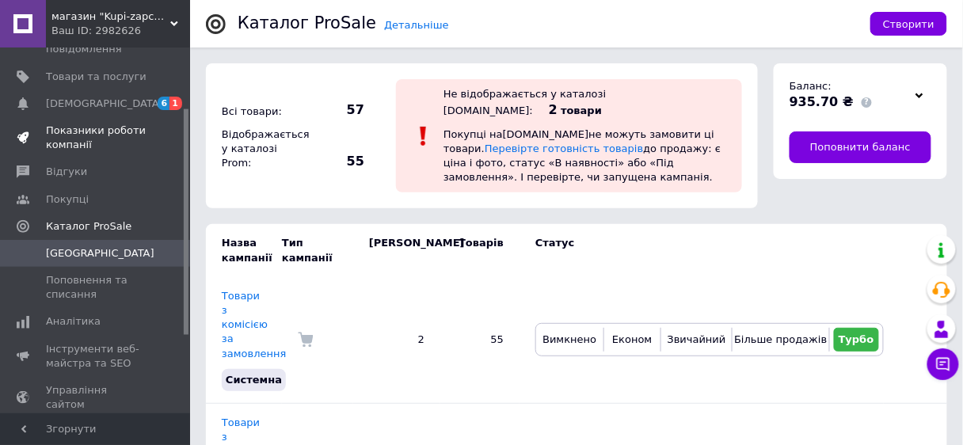 The height and width of the screenshot is (445, 963). I want to click on button: Звичайний, so click(696, 340).